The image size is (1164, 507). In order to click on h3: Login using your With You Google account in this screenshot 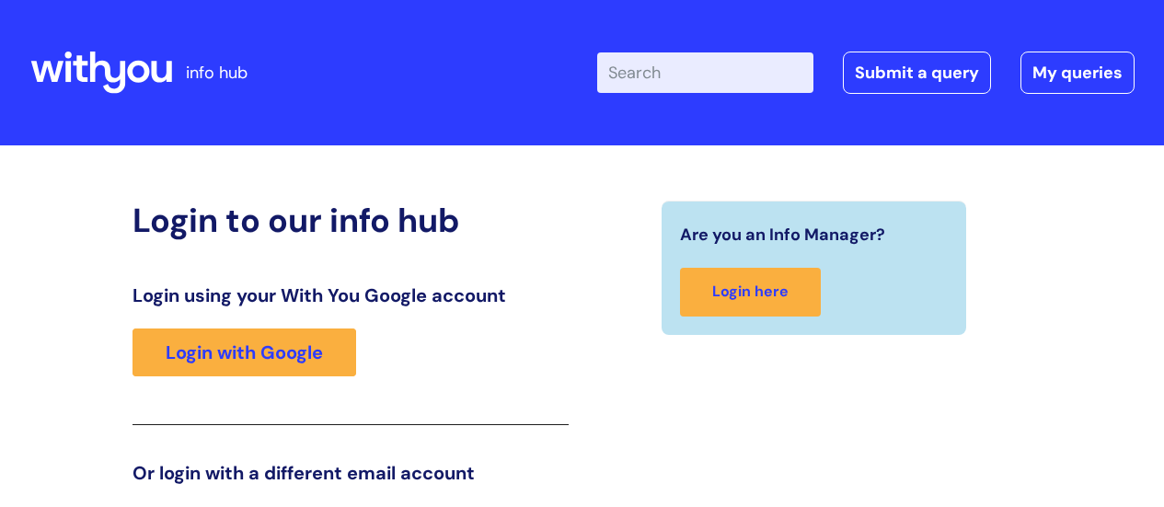, I will do `click(351, 295)`.